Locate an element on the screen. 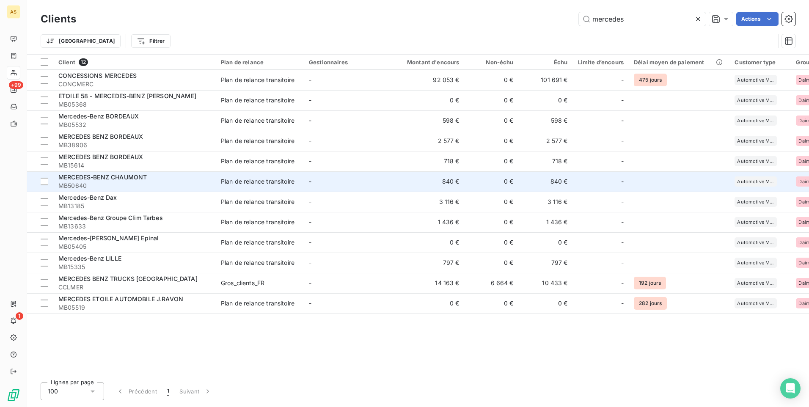 The height and width of the screenshot is (407, 809). span: MERCEDES ETOILE AUTOMOBILE J.RAVON is located at coordinates (121, 299).